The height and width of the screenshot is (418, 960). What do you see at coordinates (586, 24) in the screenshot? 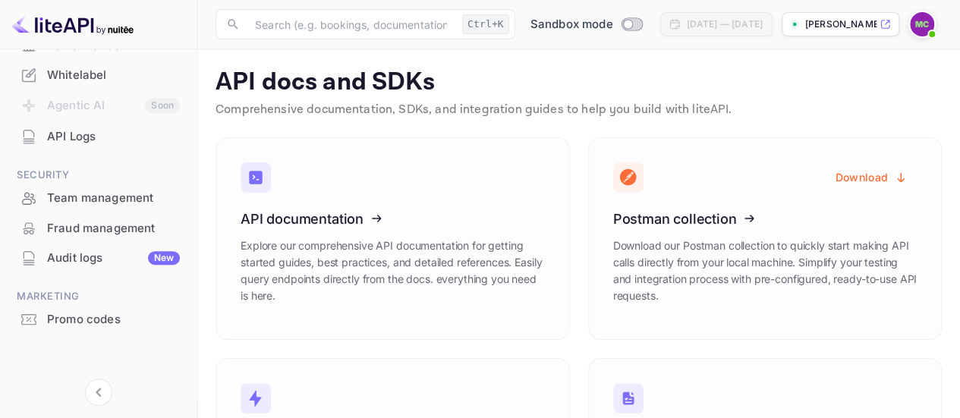
I see `div: Switch to Production mode` at bounding box center [586, 24].